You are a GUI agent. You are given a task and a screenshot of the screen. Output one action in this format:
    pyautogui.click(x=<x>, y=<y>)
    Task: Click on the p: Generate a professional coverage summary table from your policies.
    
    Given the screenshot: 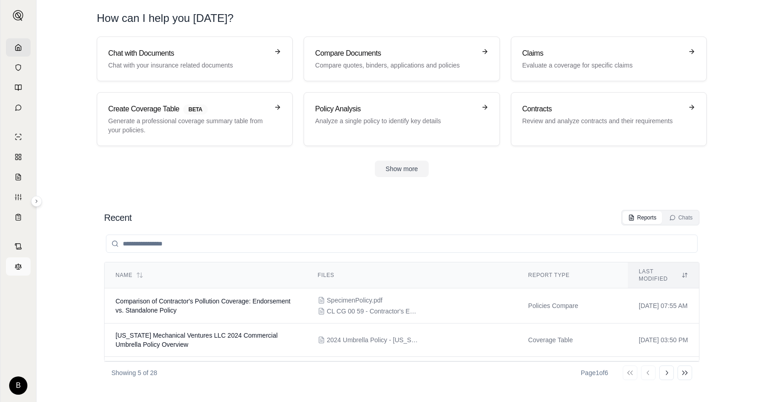 What is the action you would take?
    pyautogui.click(x=188, y=126)
    